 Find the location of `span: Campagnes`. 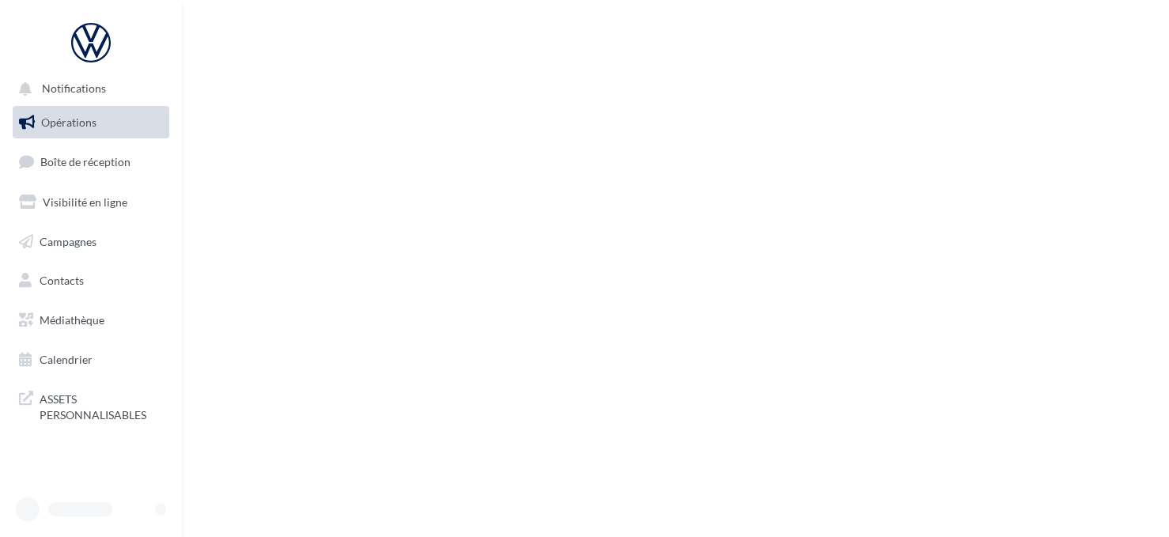

span: Campagnes is located at coordinates (68, 240).